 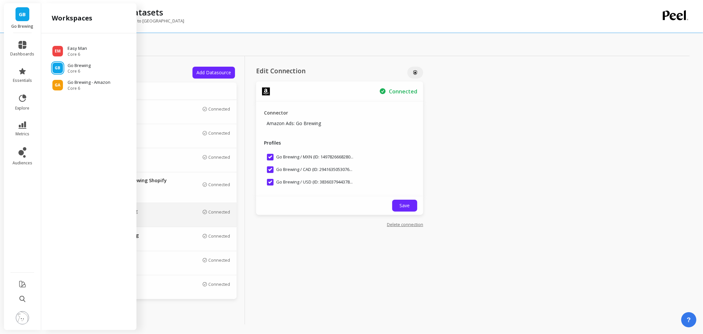 I want to click on span: Save, so click(x=405, y=205).